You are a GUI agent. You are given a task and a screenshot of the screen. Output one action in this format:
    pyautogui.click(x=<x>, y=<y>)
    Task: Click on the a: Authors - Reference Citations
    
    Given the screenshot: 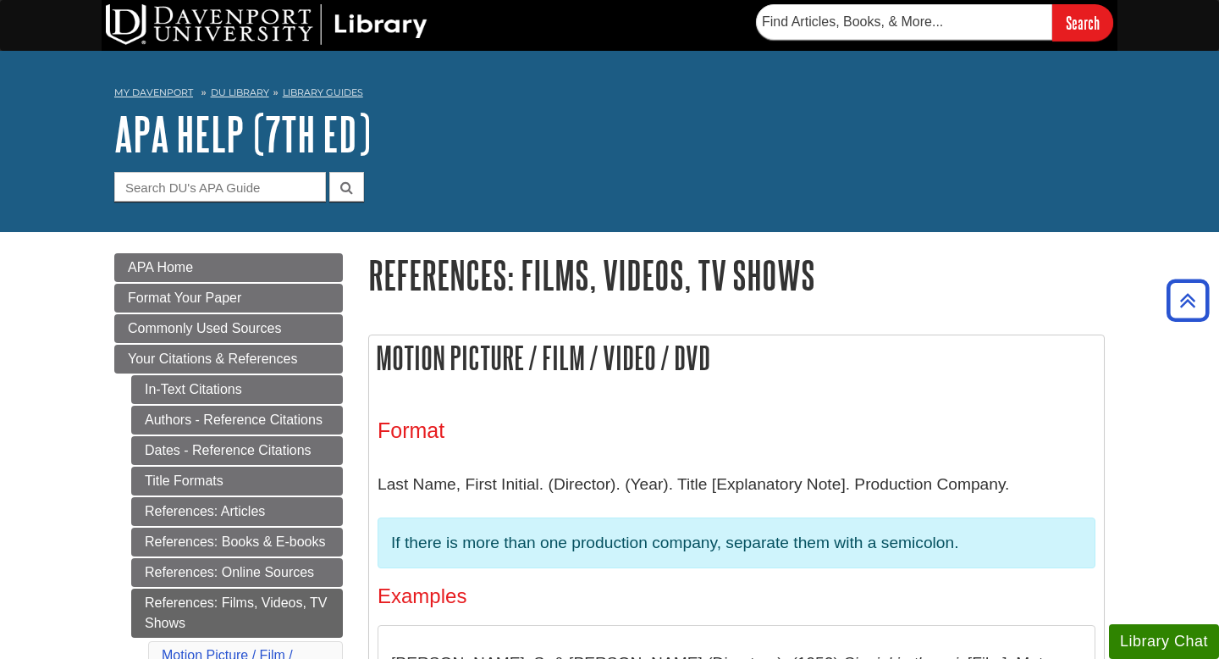 What is the action you would take?
    pyautogui.click(x=237, y=420)
    